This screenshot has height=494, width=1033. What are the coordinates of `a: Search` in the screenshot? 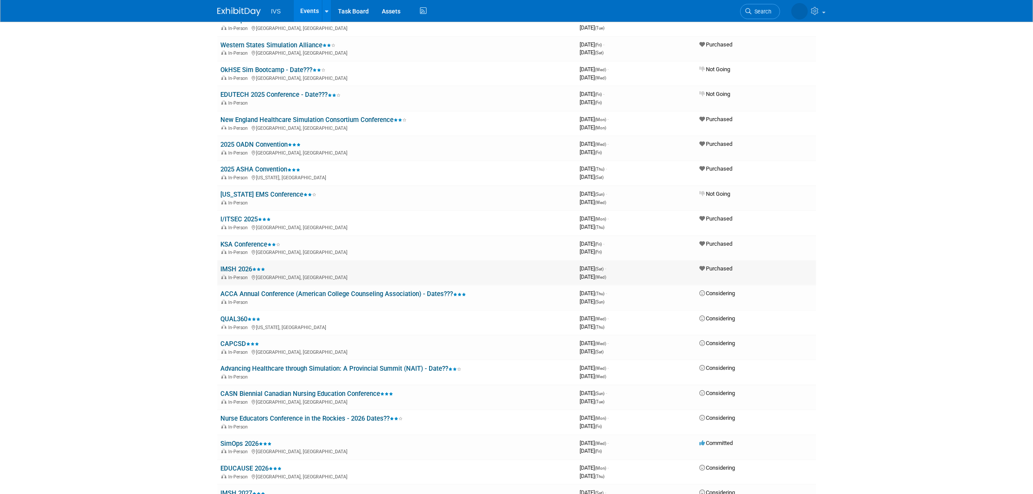 It's located at (760, 11).